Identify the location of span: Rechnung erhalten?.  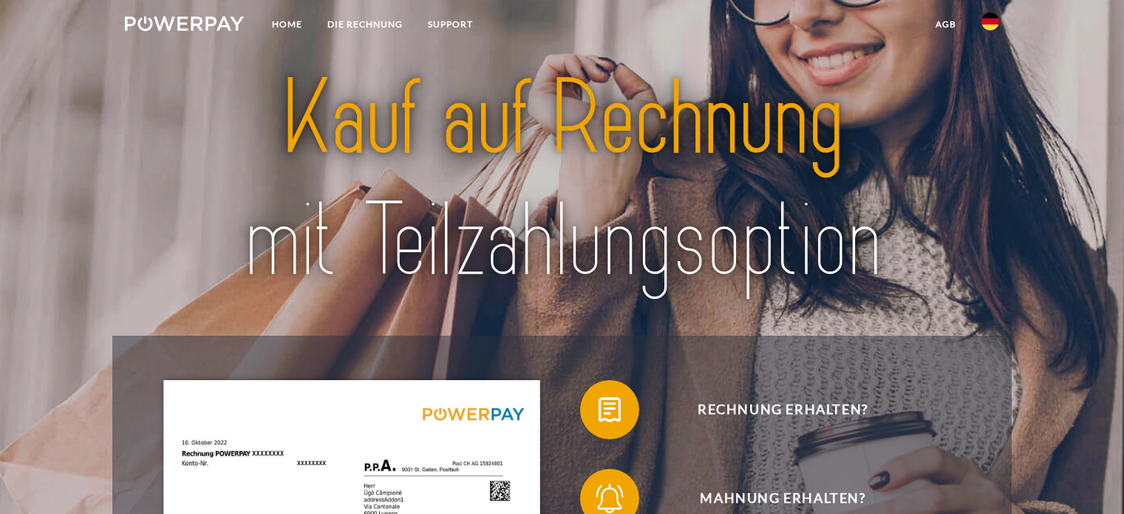
(783, 410).